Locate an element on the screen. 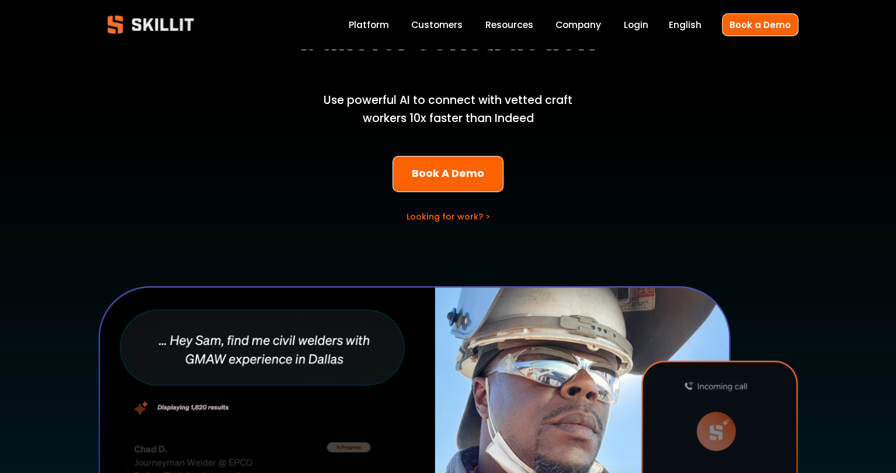  a: Company is located at coordinates (578, 25).